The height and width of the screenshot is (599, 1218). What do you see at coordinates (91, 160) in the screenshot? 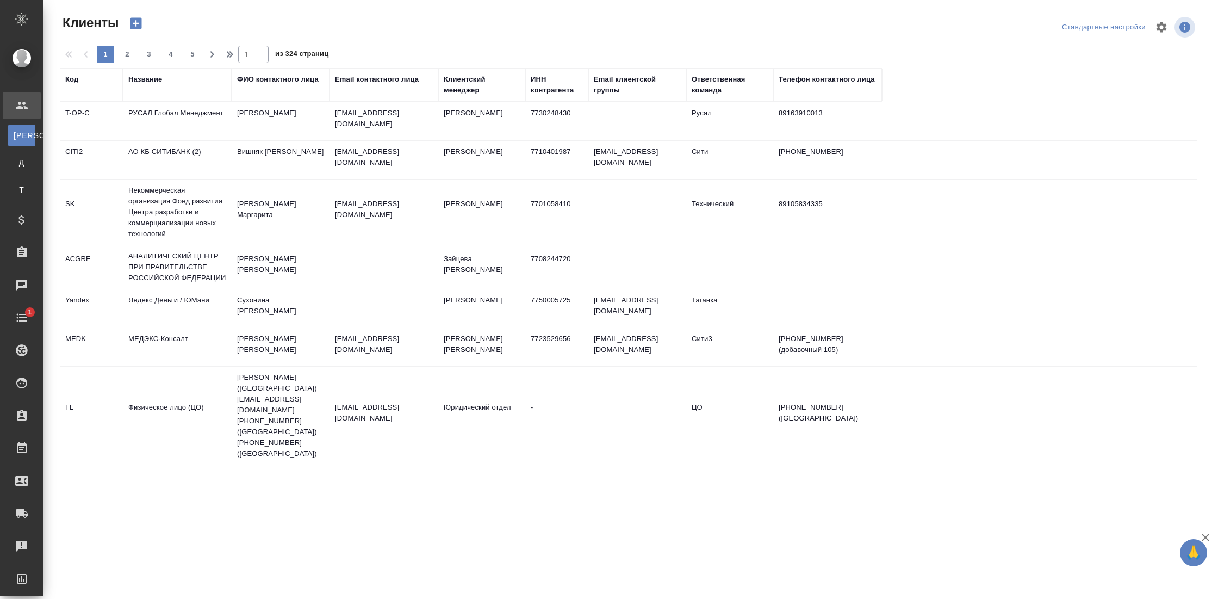
I see `td: CITI2` at bounding box center [91, 160].